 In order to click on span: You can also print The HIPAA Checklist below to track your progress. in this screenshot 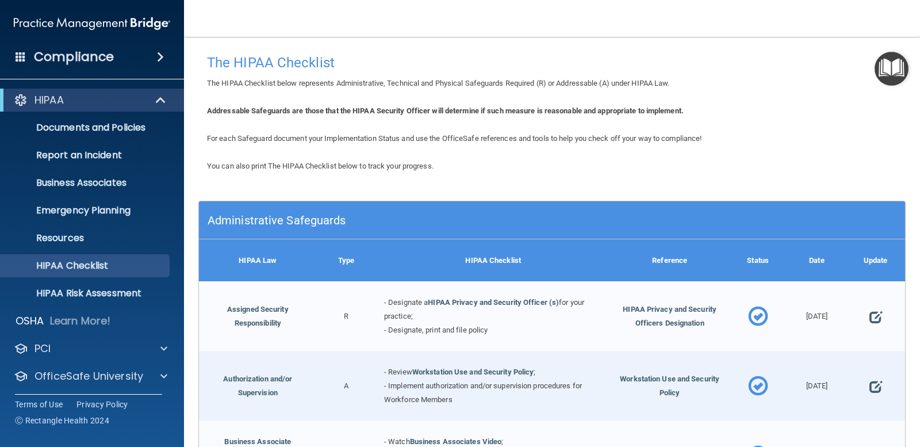, I will do `click(320, 166)`.